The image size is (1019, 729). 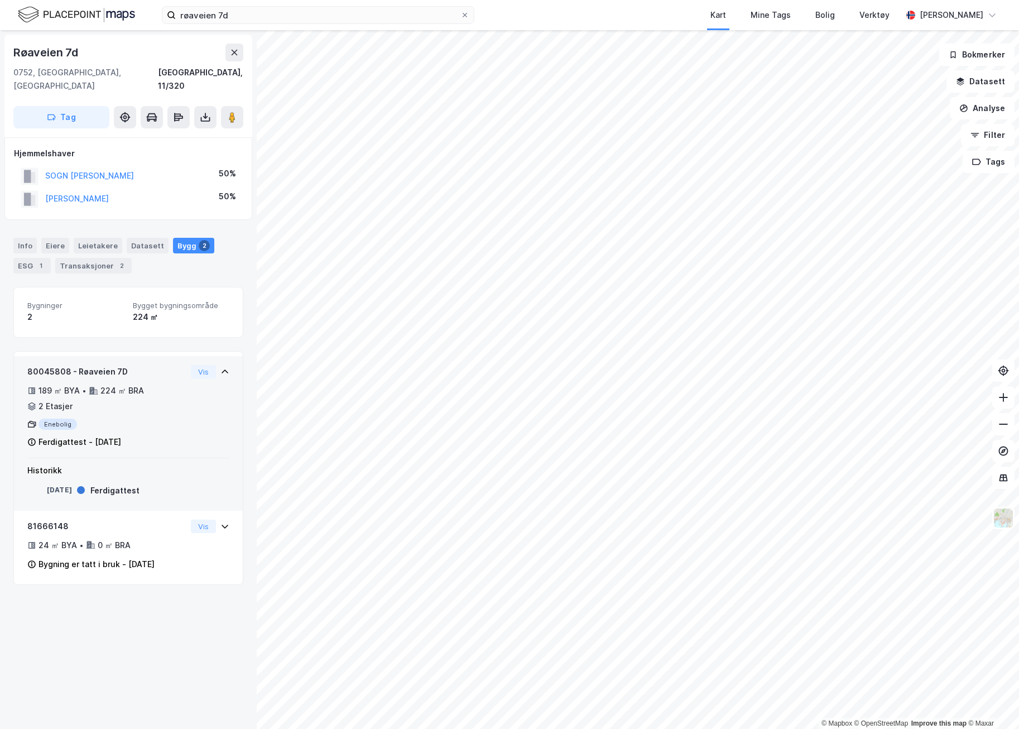 I want to click on div: Historikk, so click(x=128, y=471).